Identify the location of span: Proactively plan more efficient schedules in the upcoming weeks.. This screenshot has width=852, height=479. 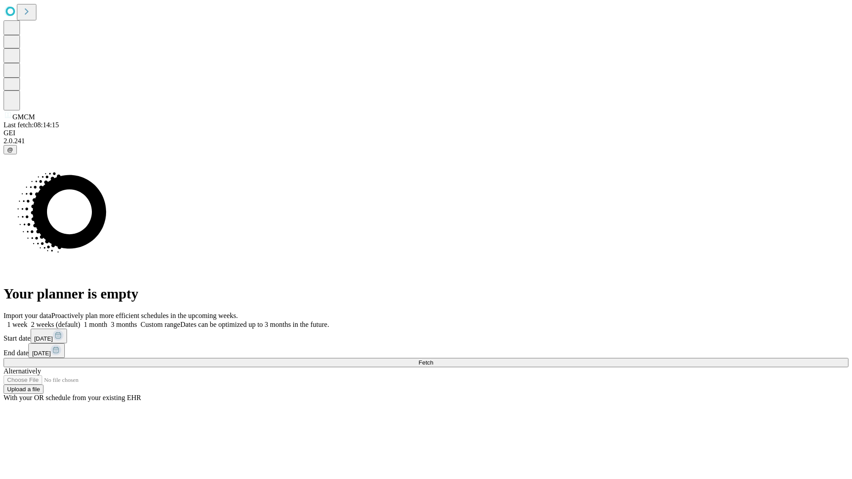
(145, 315).